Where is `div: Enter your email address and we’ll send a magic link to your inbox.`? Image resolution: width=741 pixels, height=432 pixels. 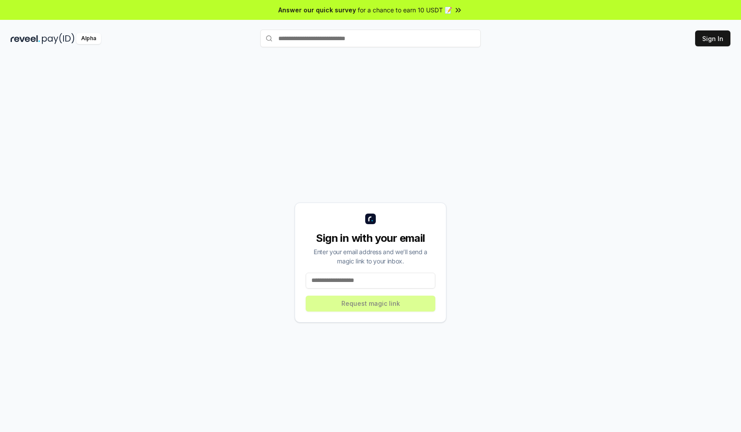
div: Enter your email address and we’ll send a magic link to your inbox. is located at coordinates (371, 256).